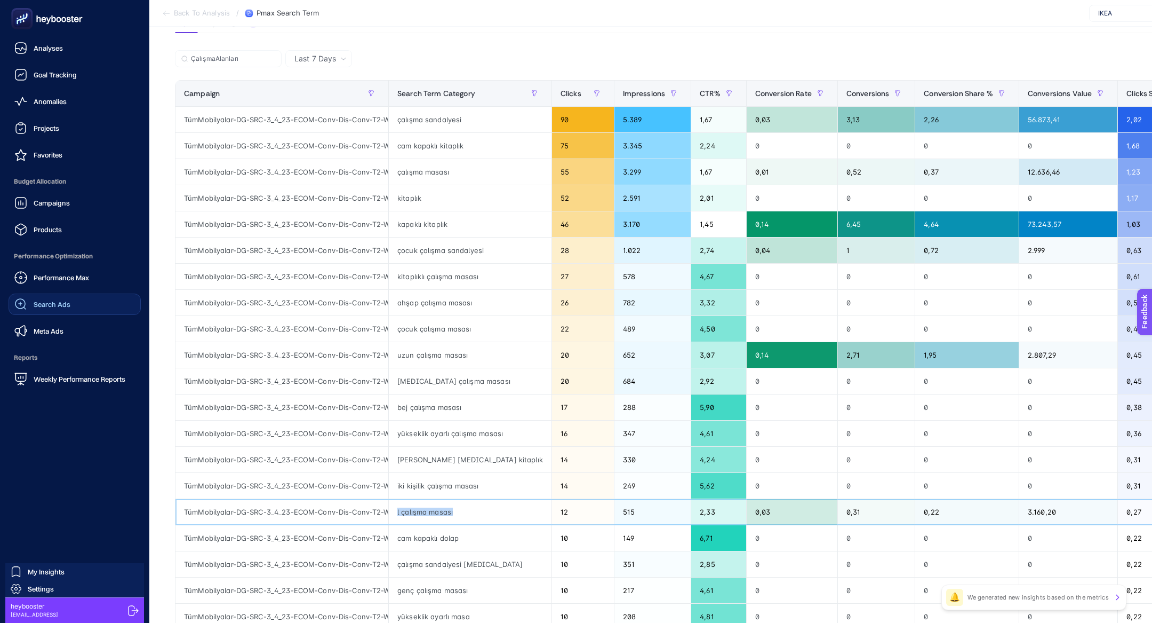  Describe the element at coordinates (49, 331) in the screenshot. I see `span: Meta Ads` at that location.